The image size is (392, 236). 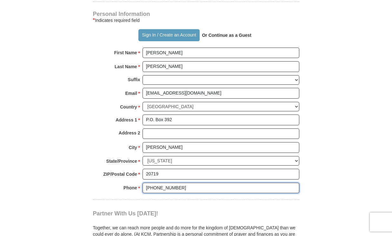 What do you see at coordinates (169, 35) in the screenshot?
I see `button: Sign In / Create an Account` at bounding box center [169, 35].